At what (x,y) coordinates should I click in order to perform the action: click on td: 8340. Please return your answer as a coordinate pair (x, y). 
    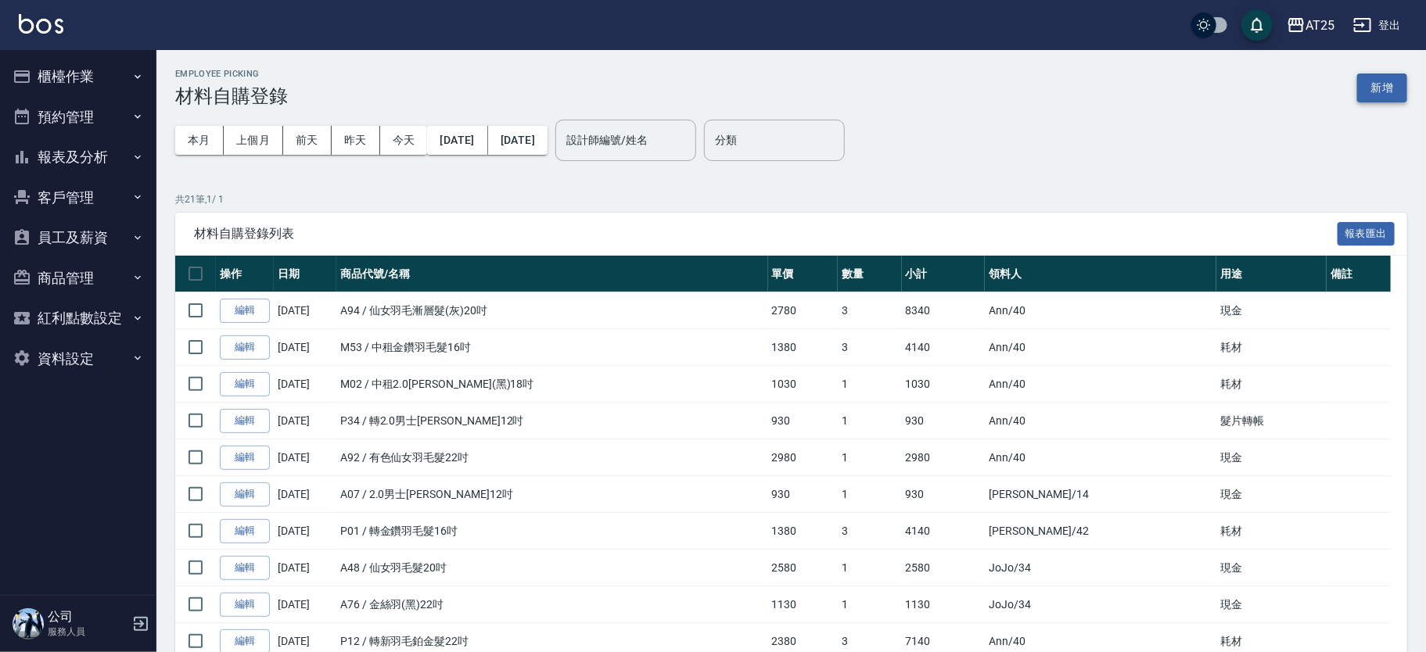
    Looking at the image, I should click on (943, 311).